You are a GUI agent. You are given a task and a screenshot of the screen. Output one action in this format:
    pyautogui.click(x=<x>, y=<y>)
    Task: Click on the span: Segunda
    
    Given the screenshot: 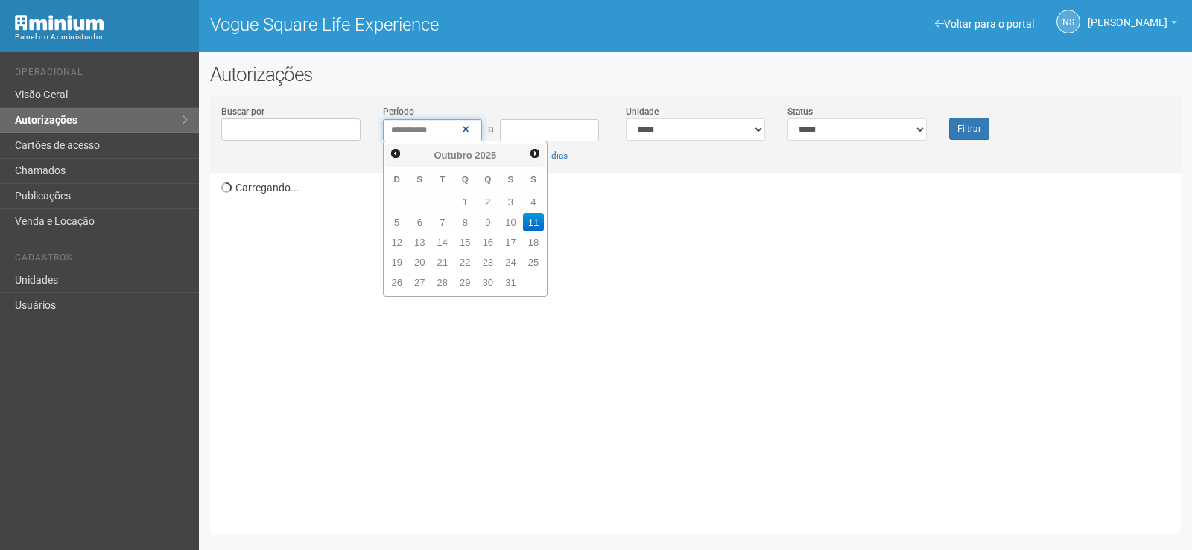 What is the action you would take?
    pyautogui.click(x=419, y=179)
    